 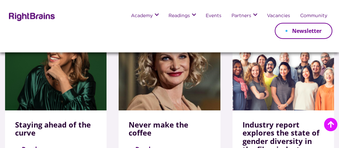 I want to click on a: Events, so click(x=213, y=16).